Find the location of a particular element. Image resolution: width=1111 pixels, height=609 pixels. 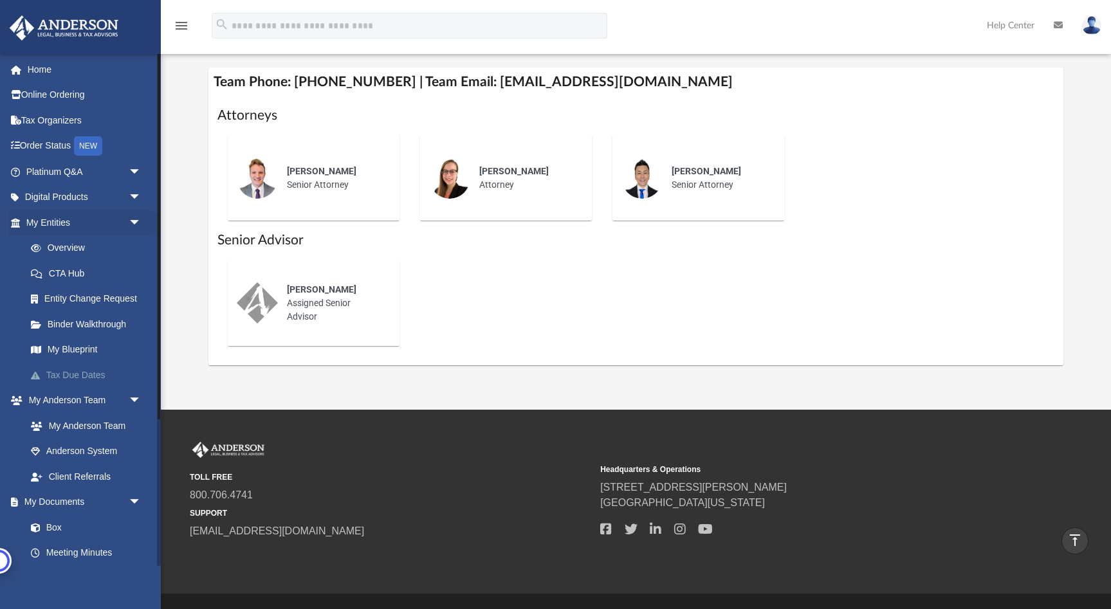

a: Home is located at coordinates (85, 70).